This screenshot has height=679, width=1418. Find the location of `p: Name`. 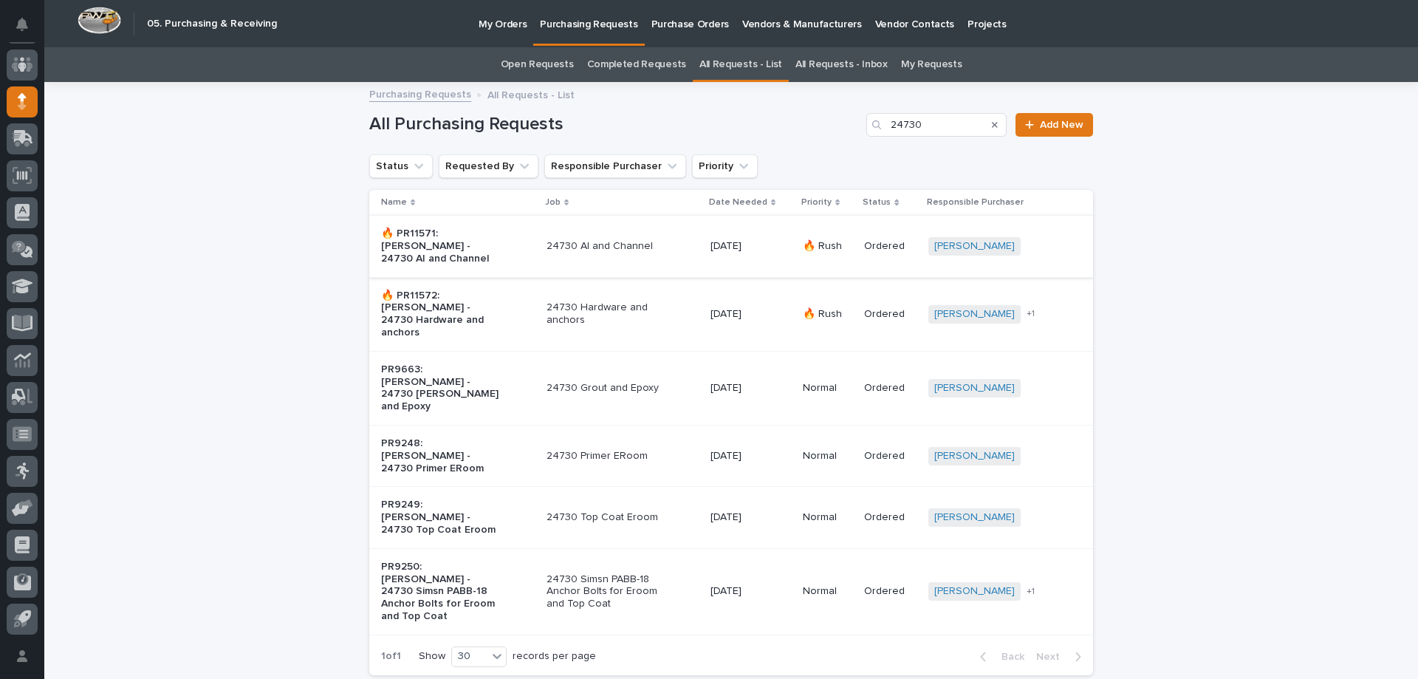

p: Name is located at coordinates (394, 202).